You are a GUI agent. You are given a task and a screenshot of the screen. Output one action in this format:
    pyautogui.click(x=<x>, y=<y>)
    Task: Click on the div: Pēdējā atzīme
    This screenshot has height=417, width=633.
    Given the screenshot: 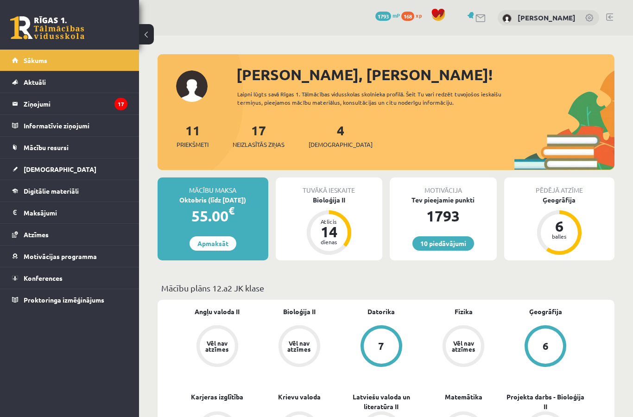 What is the action you would take?
    pyautogui.click(x=559, y=186)
    